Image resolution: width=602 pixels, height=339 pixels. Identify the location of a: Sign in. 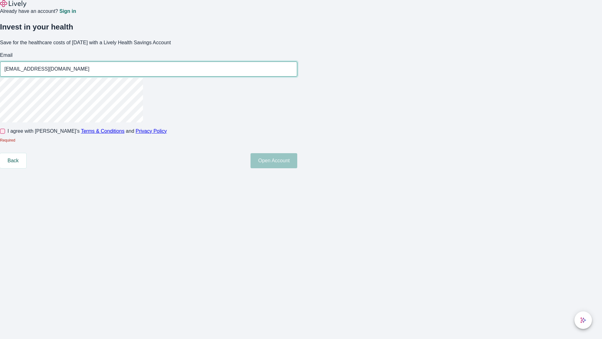
(67, 11).